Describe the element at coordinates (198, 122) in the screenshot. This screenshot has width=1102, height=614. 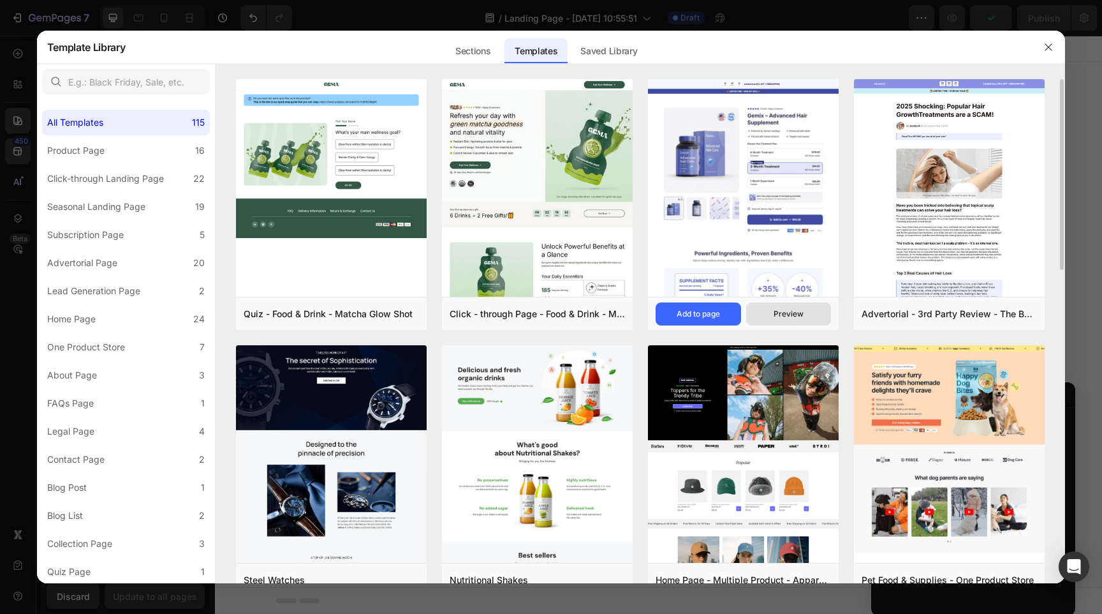
I see `div: 115` at that location.